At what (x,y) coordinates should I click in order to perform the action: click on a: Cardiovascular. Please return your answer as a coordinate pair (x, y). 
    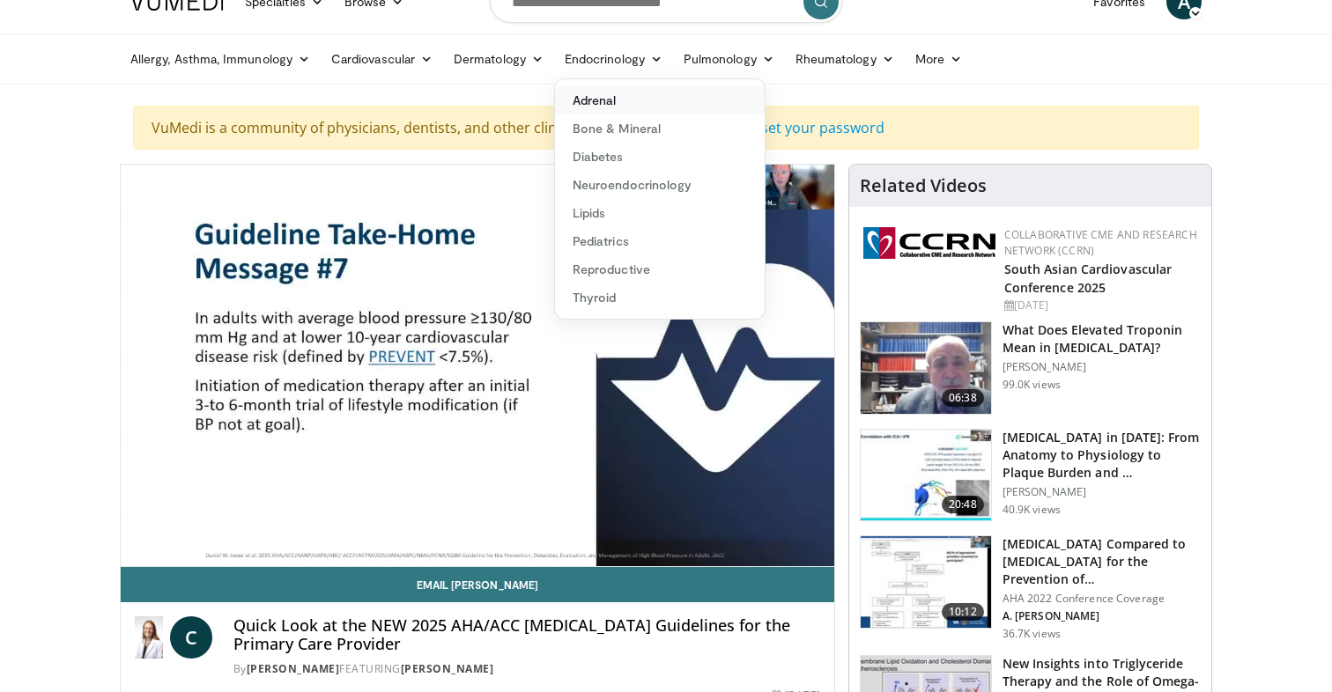
    Looking at the image, I should click on (381, 59).